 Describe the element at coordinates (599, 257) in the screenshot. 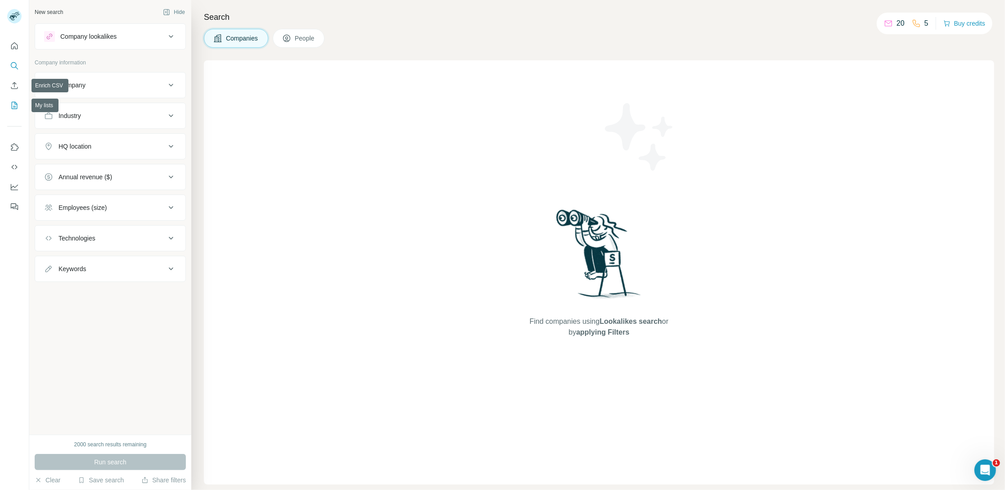

I see `img: Surfe Illustration - Woman searching with binoculars` at that location.